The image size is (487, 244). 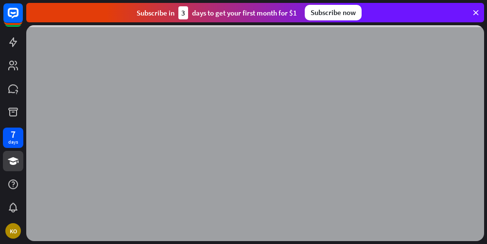 I want to click on div: Subscribe in days to get your first month for $1, so click(x=217, y=13).